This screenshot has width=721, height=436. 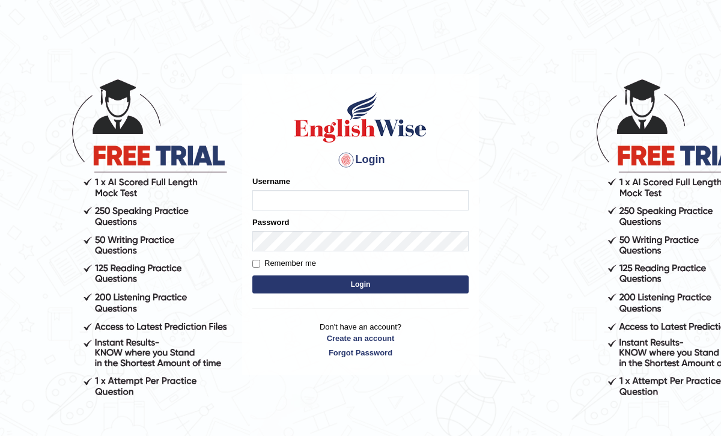 What do you see at coordinates (256, 263) in the screenshot?
I see `input: Remember me` at bounding box center [256, 263].